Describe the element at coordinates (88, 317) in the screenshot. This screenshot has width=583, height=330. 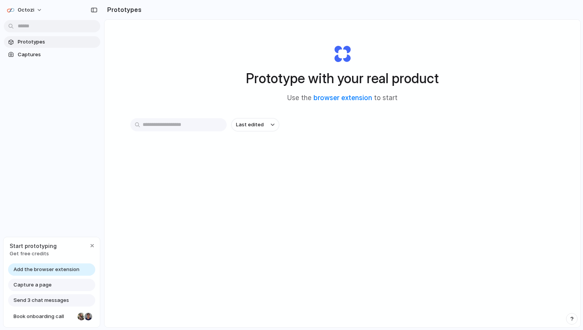
I see `div: Christian Iacullo` at that location.